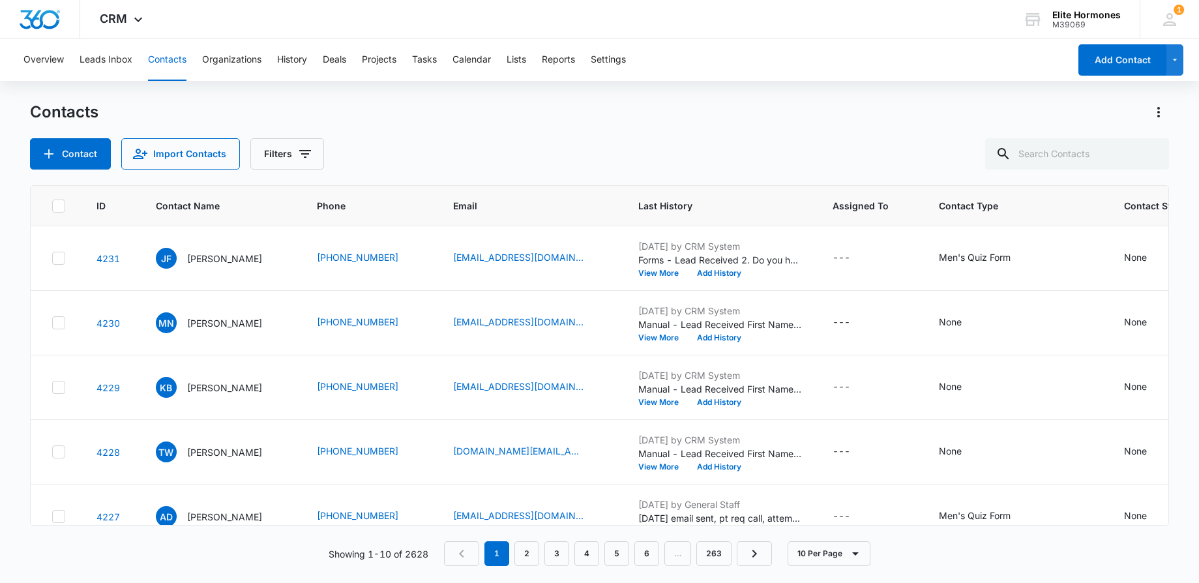 Image resolution: width=1199 pixels, height=583 pixels. Describe the element at coordinates (166, 387) in the screenshot. I see `span: KB` at that location.